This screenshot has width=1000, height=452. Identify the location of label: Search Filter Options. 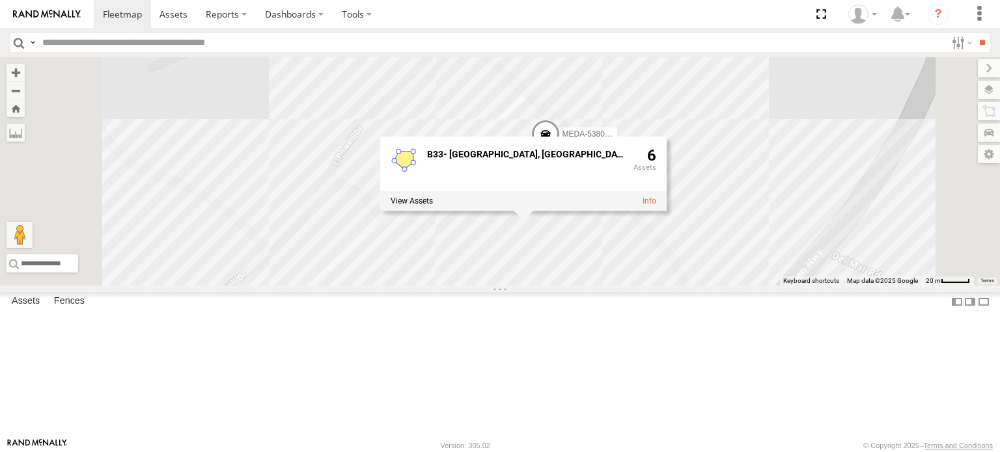
(960, 42).